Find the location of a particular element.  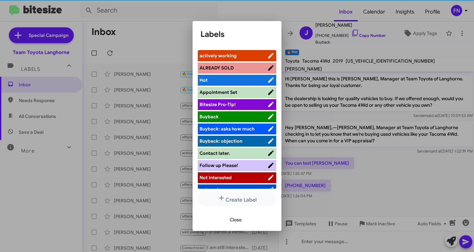

span: Buyback is located at coordinates (209, 117).